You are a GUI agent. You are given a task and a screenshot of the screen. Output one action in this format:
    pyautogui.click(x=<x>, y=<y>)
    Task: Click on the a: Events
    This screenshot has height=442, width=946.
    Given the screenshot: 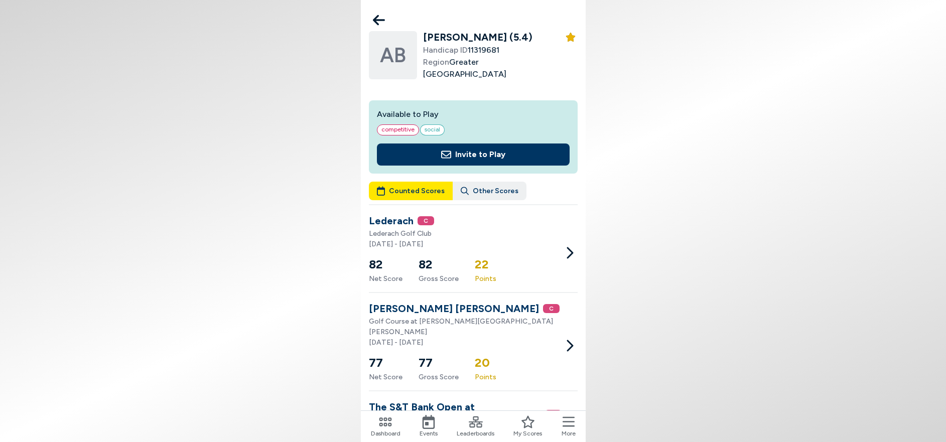 What is the action you would take?
    pyautogui.click(x=429, y=427)
    